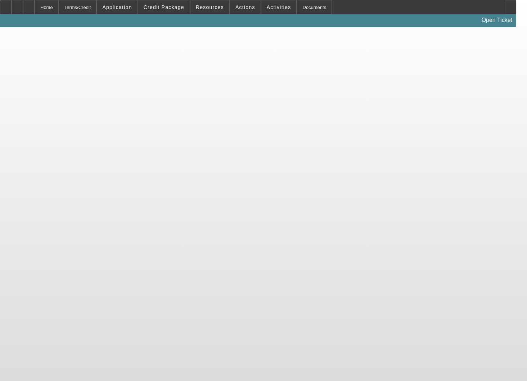  I want to click on span: Application, so click(117, 7).